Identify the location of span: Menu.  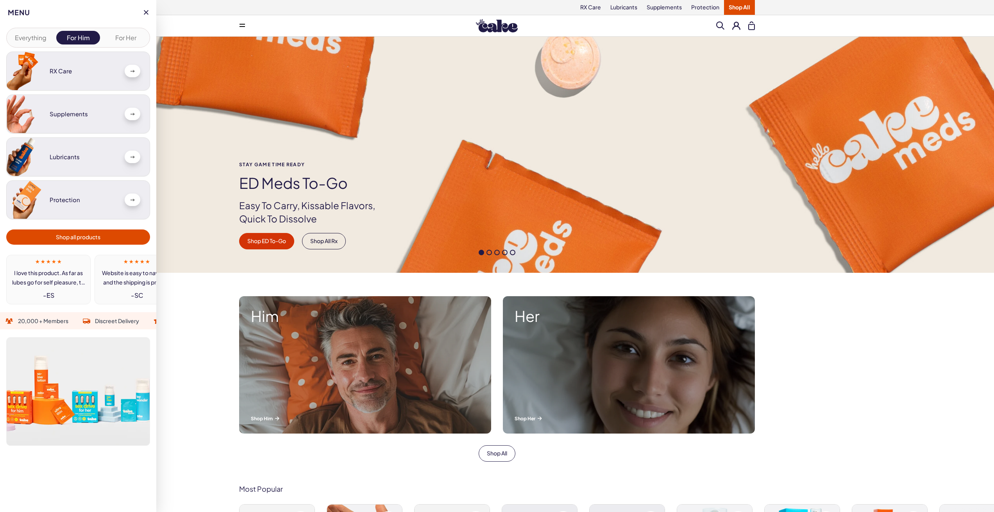
(19, 12).